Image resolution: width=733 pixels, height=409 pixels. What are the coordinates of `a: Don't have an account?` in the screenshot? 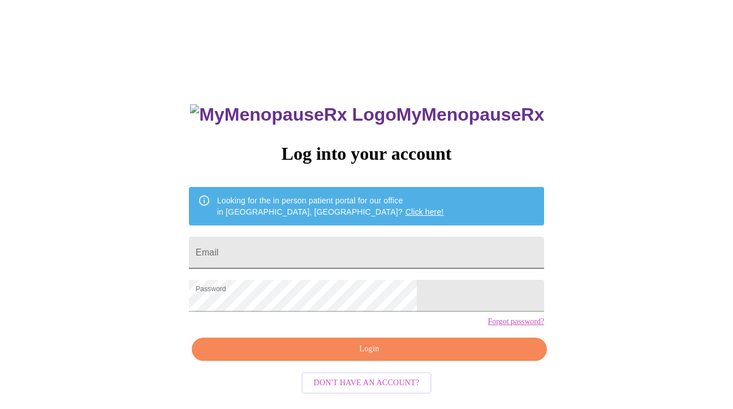 It's located at (367, 381).